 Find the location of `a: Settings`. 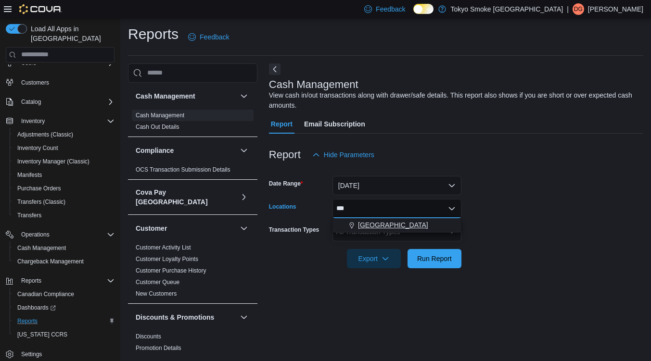

a: Settings is located at coordinates (31, 355).